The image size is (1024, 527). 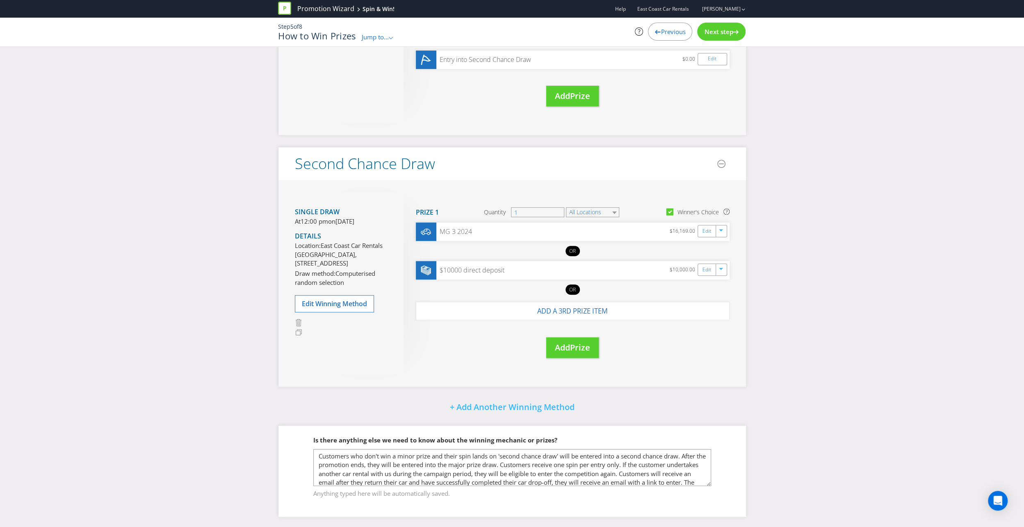 I want to click on span: 5, so click(x=292, y=26).